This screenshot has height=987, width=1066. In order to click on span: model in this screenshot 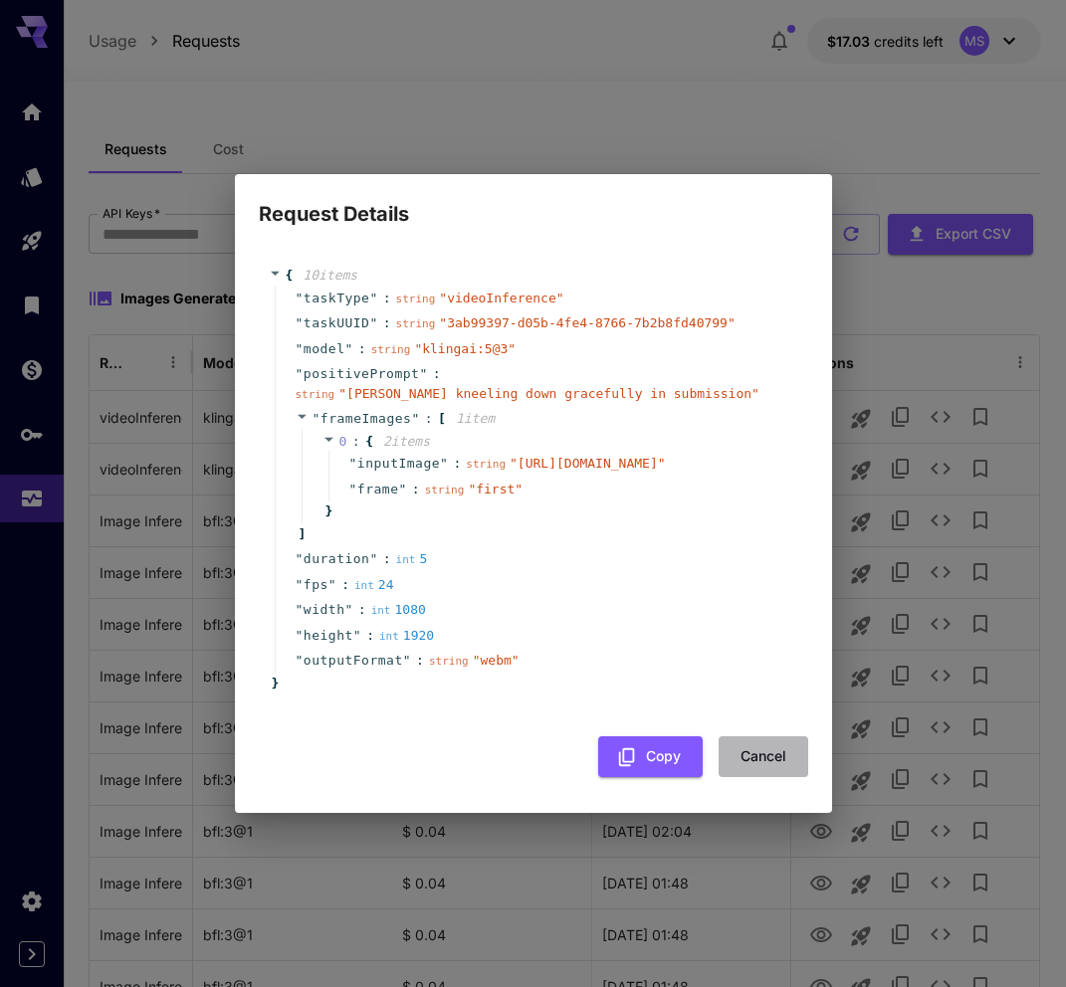, I will do `click(324, 349)`.